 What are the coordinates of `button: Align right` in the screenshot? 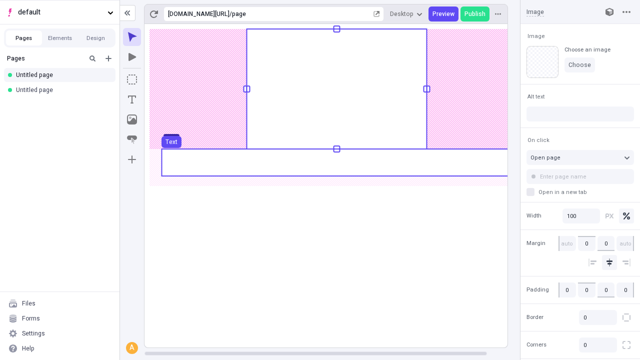 It's located at (627, 263).